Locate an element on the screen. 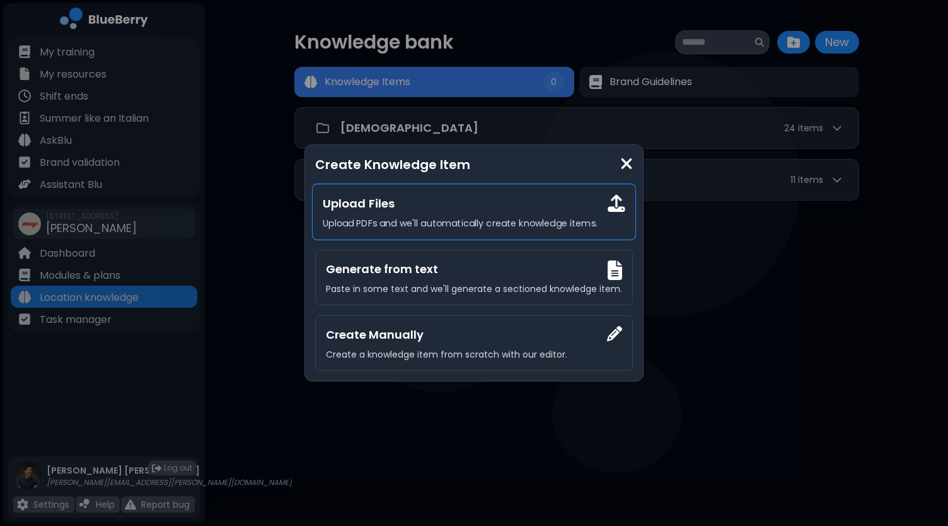  h3: Generate from text is located at coordinates (474, 269).